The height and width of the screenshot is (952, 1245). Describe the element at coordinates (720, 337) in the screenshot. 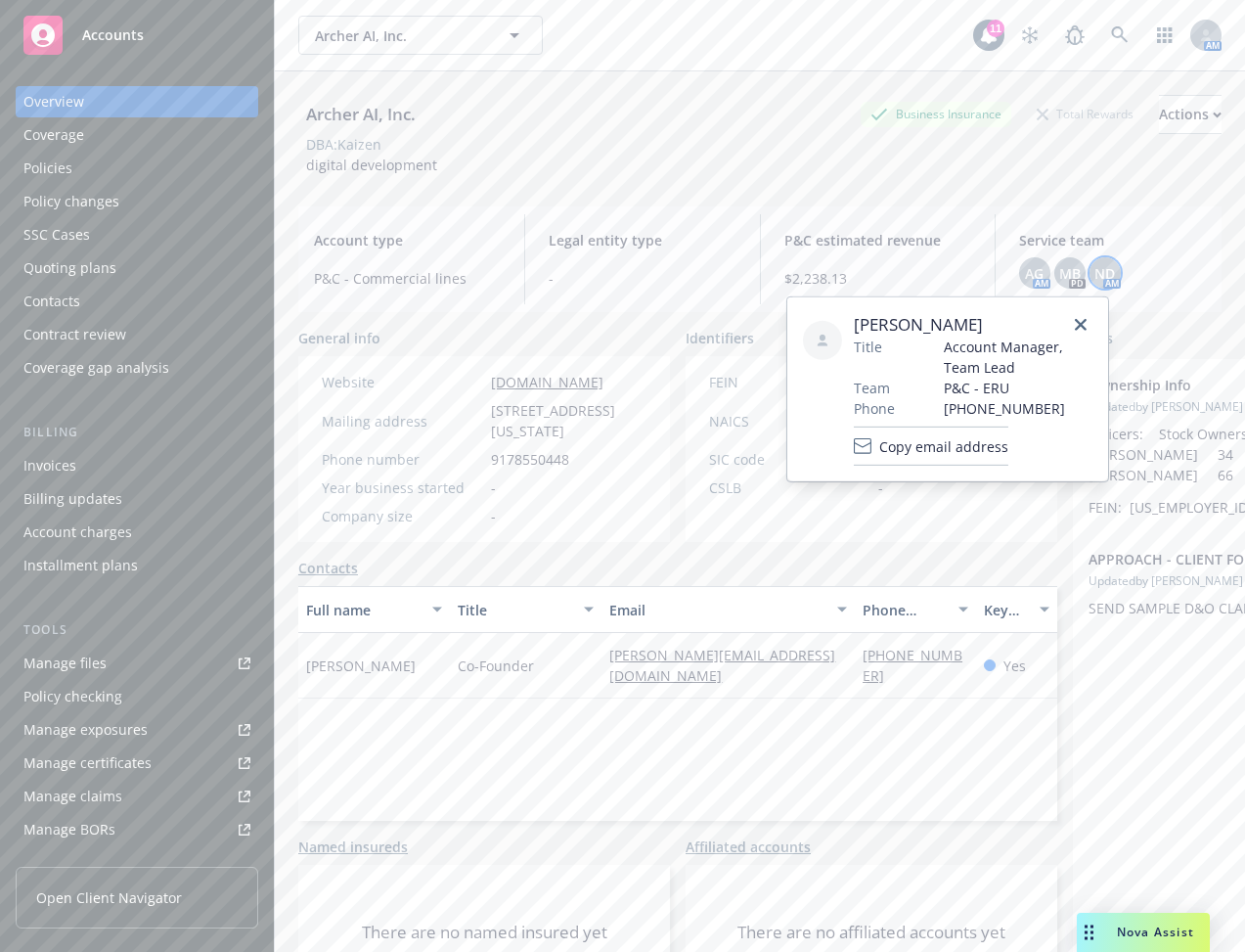

I see `span: Identifiers` at that location.